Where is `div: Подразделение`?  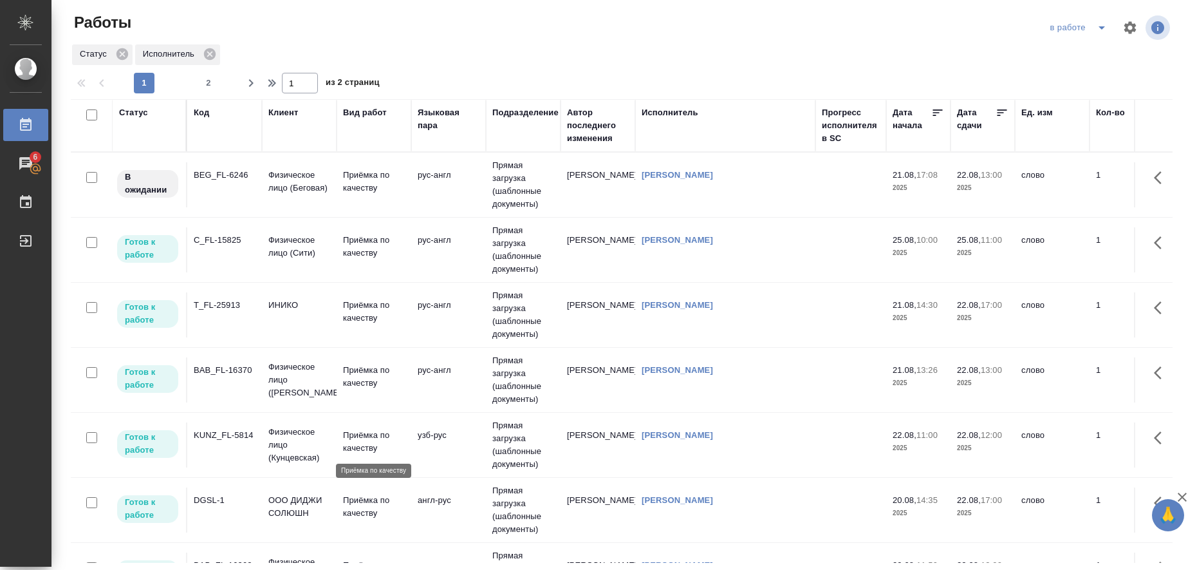
div: Подразделение is located at coordinates (525, 113).